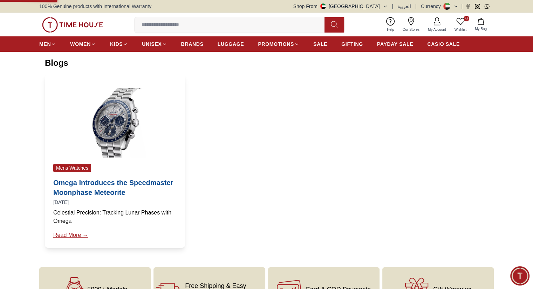 The height and width of the screenshot is (289, 533). Describe the element at coordinates (279, 44) in the screenshot. I see `a: PROMOTIONS` at that location.